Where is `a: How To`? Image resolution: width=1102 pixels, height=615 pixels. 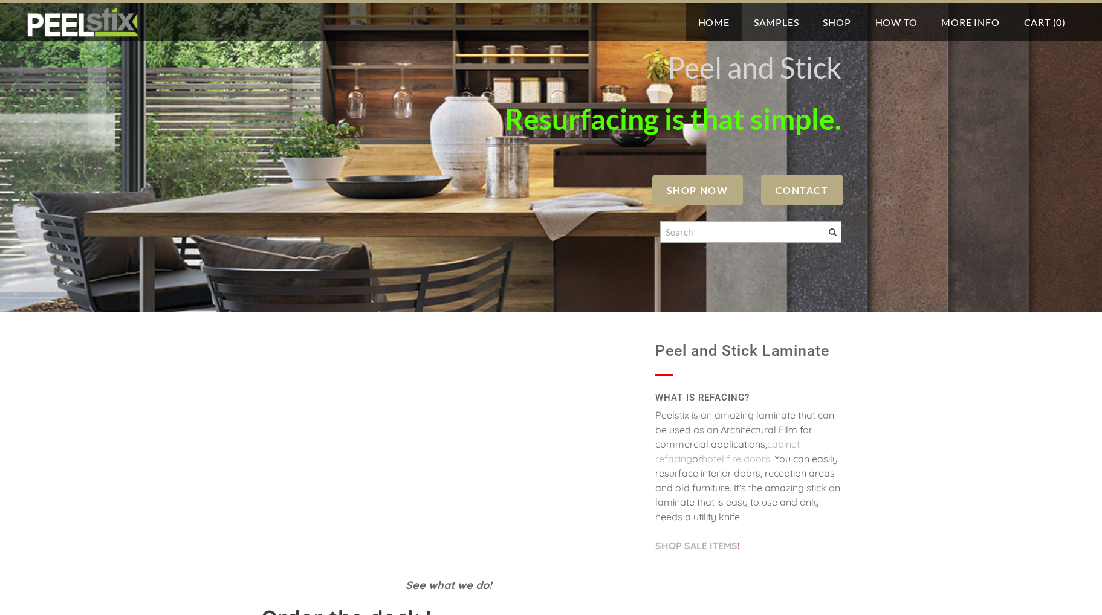 a: How To is located at coordinates (896, 22).